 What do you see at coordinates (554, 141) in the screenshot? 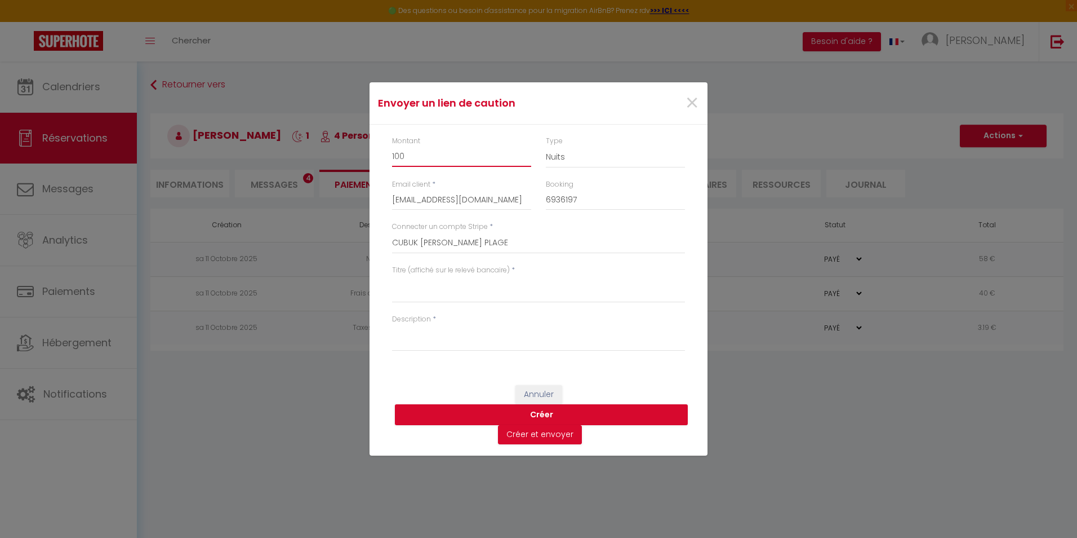
I see `label: Type` at bounding box center [554, 141].